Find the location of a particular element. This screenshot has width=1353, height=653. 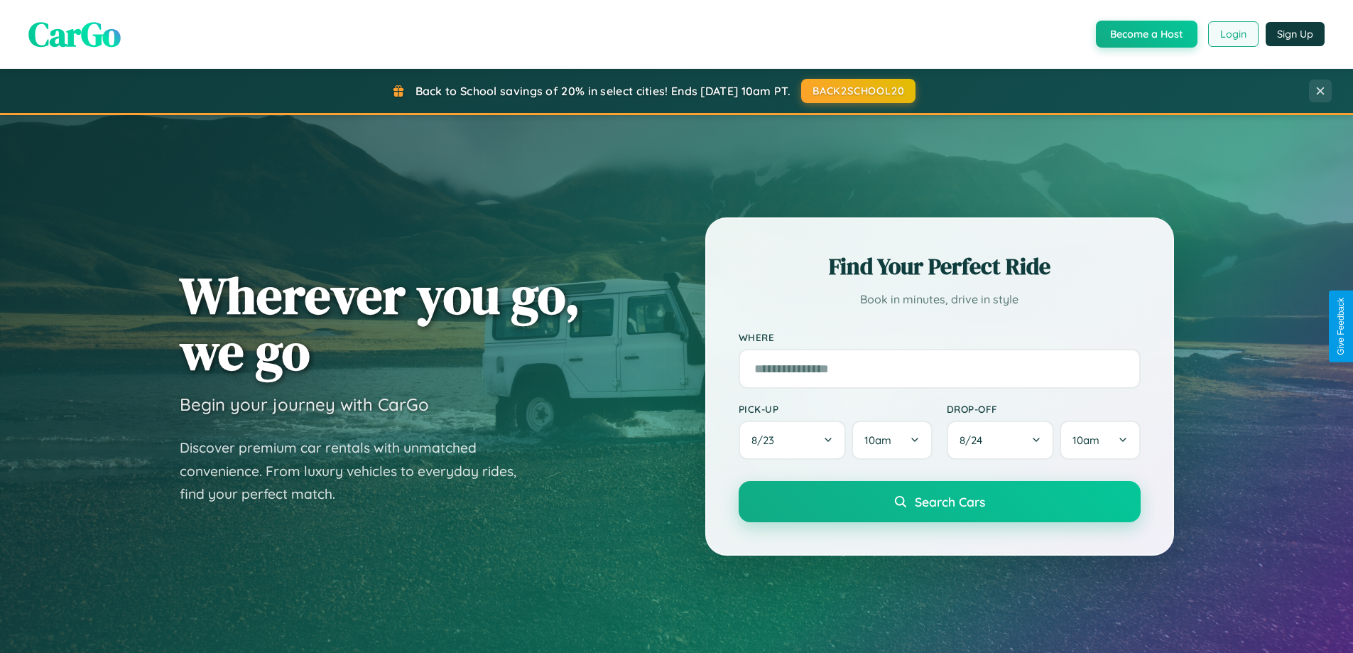

span: 8 / 24 is located at coordinates (974, 440).